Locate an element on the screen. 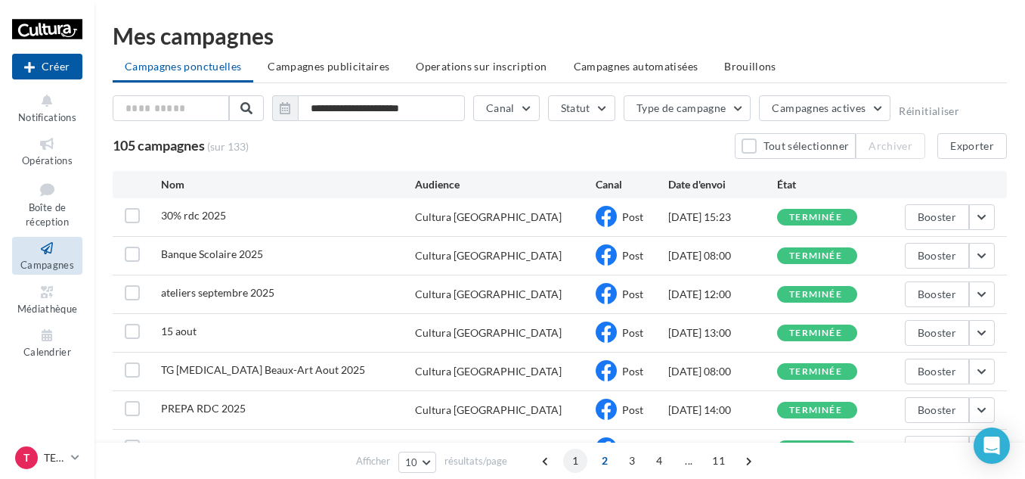 Image resolution: width=1025 pixels, height=479 pixels. span: Boîte de réception is located at coordinates (47, 214).